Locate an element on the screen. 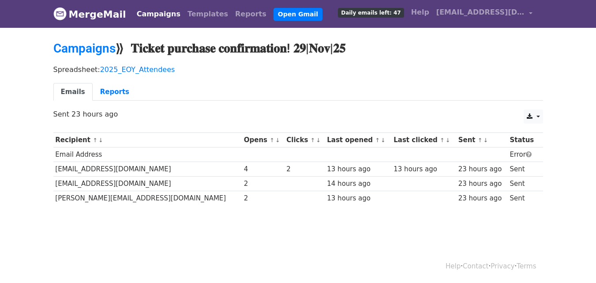 This screenshot has height=283, width=596. p: Sent 23 hours ago is located at coordinates (298, 114).